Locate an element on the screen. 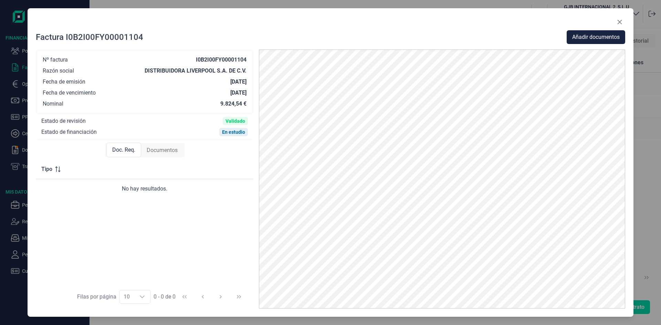  div: No hay resultados. is located at coordinates (145, 189).